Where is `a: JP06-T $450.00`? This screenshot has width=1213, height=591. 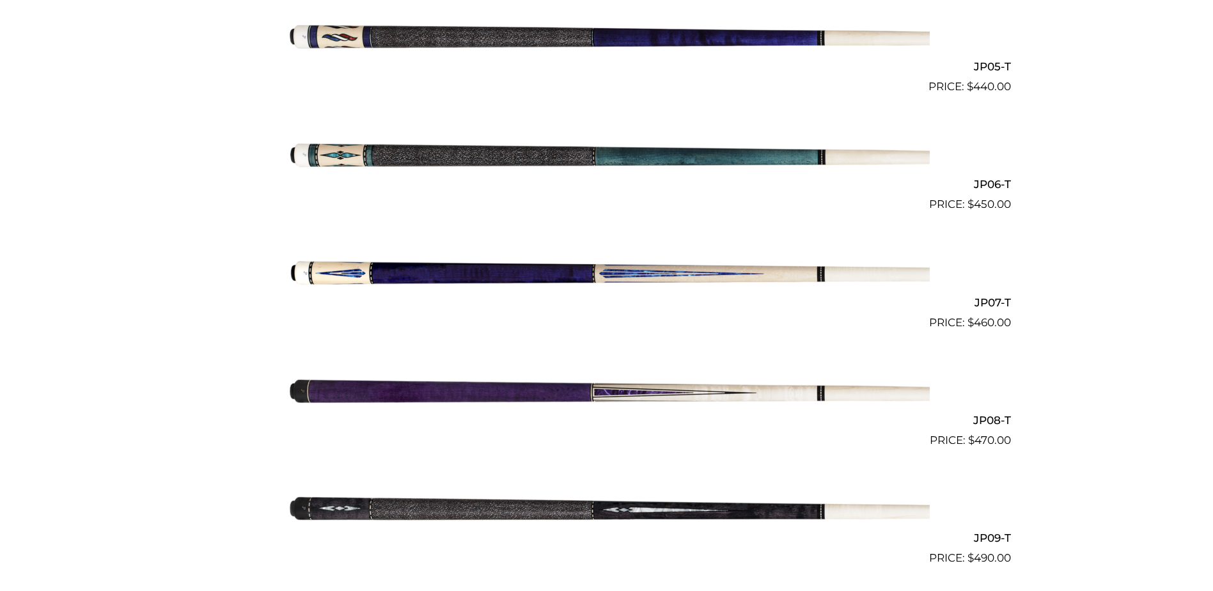
a: JP06-T $450.00 is located at coordinates (607, 157).